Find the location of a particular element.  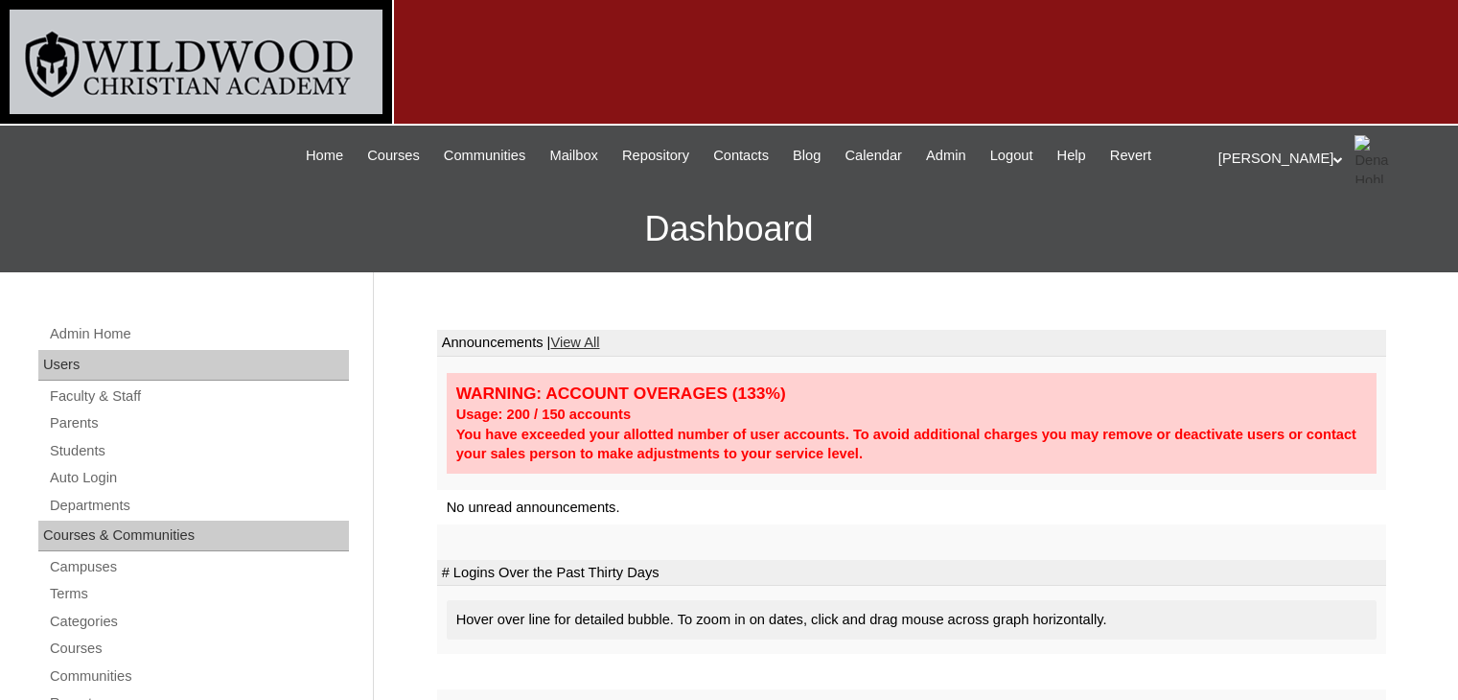

span: Calendar is located at coordinates (873, 155).